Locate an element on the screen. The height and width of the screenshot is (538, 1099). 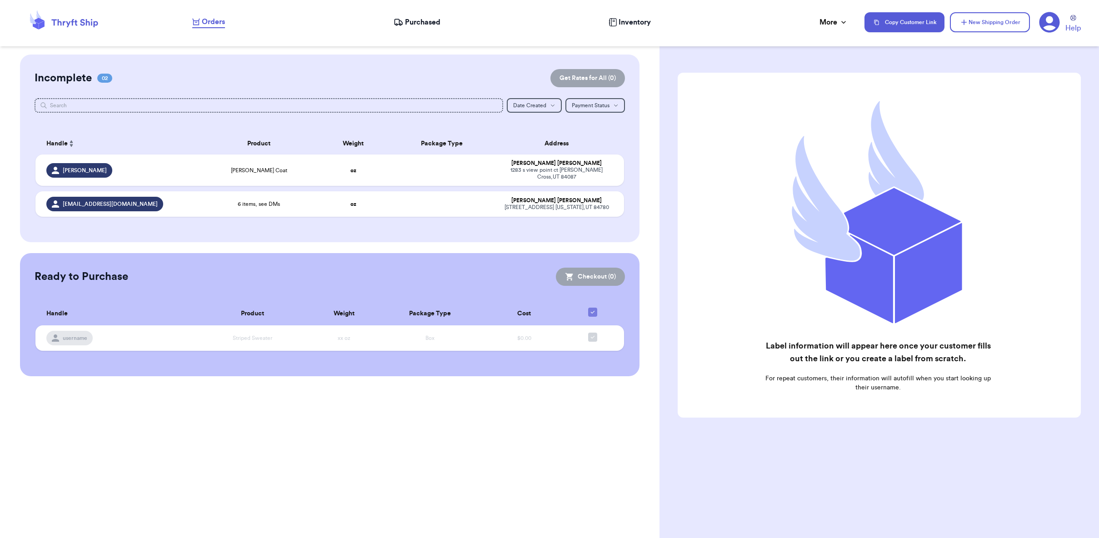
h2: Ready to Purchase is located at coordinates (81, 277).